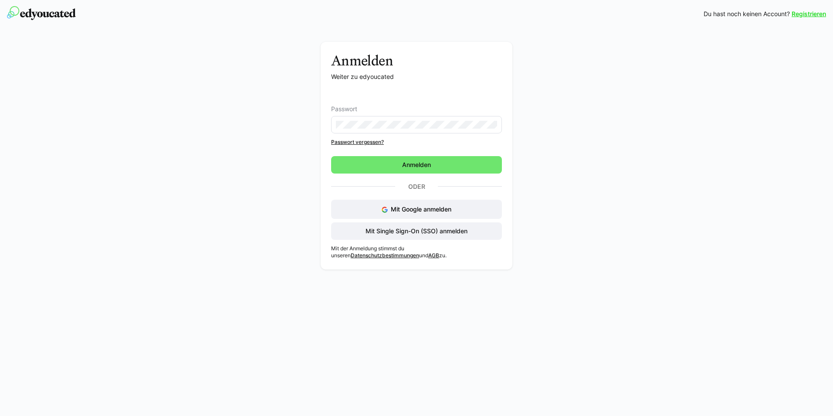 The image size is (833, 416). What do you see at coordinates (434, 255) in the screenshot?
I see `a: AGB` at bounding box center [434, 255].